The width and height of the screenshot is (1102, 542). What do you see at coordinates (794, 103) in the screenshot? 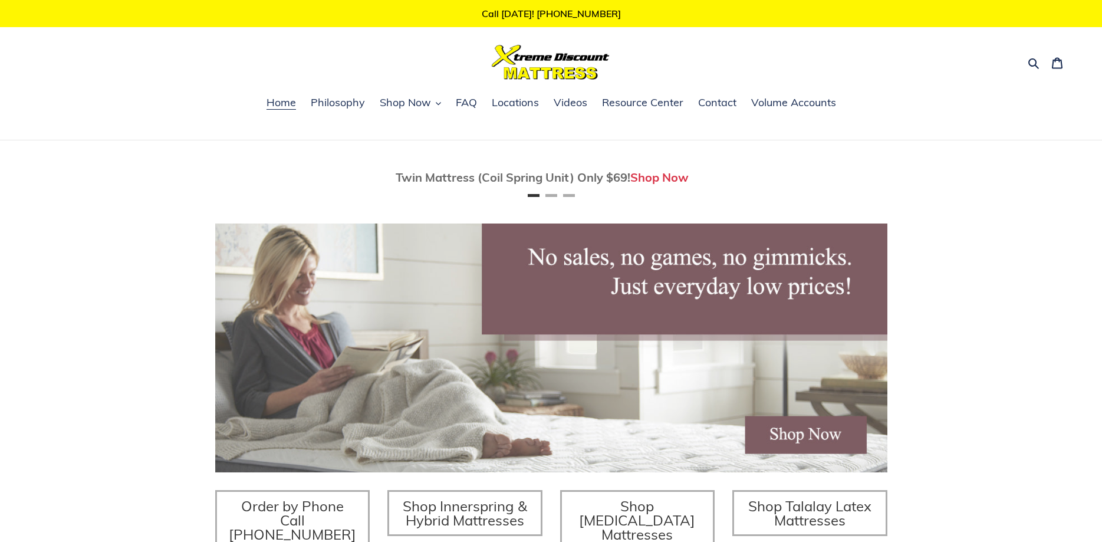
I see `span: Volume Accounts` at bounding box center [794, 103].